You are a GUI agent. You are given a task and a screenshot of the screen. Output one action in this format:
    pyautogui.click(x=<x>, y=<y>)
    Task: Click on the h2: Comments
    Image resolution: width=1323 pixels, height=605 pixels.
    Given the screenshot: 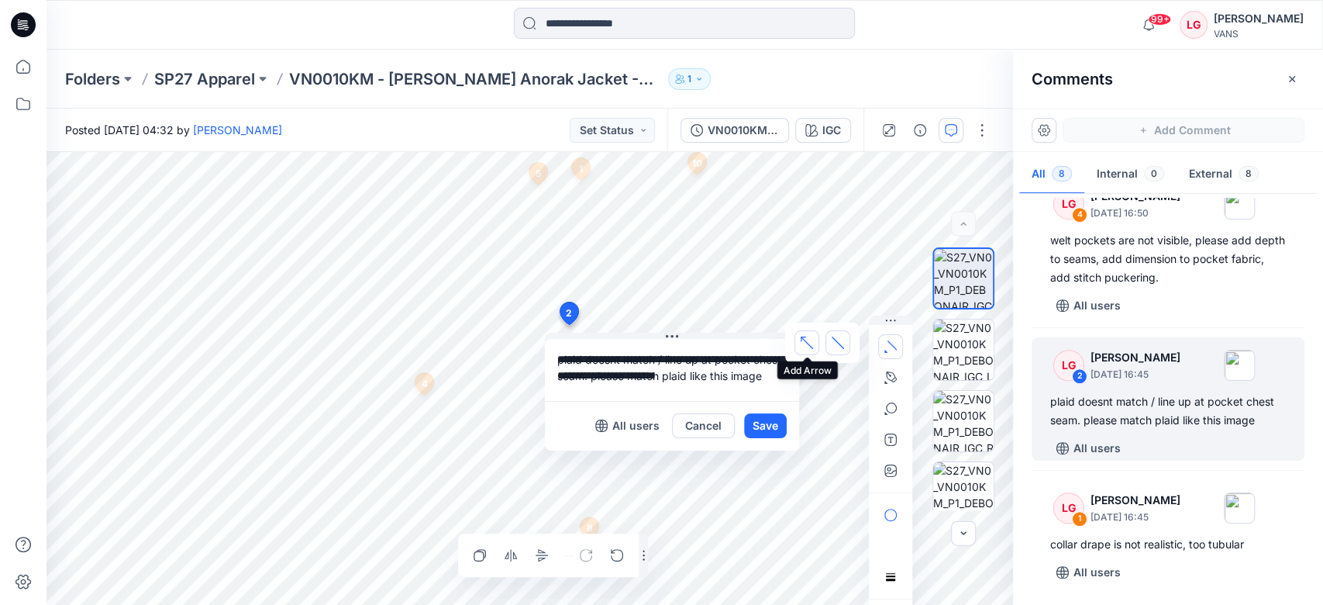 What is the action you would take?
    pyautogui.click(x=1072, y=79)
    